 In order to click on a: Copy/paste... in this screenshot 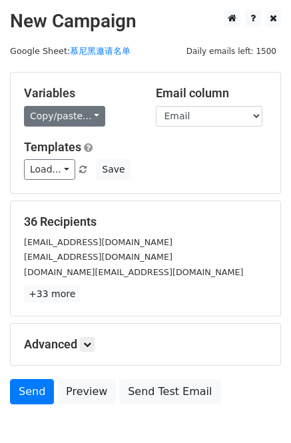, I will do `click(65, 116)`.